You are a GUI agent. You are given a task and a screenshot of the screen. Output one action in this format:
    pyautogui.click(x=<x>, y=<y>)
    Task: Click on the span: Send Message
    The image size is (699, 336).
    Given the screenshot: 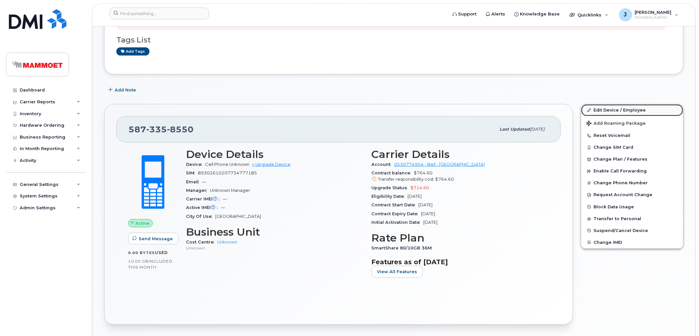 What is the action you would take?
    pyautogui.click(x=156, y=238)
    